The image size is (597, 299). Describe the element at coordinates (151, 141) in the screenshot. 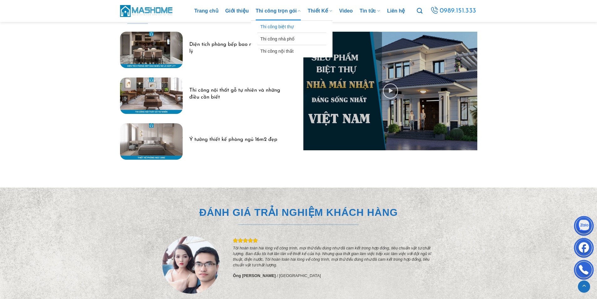

I see `img: Ý tưởng thiết kế phòng ngủ 16m2 đẹp 4` at that location.